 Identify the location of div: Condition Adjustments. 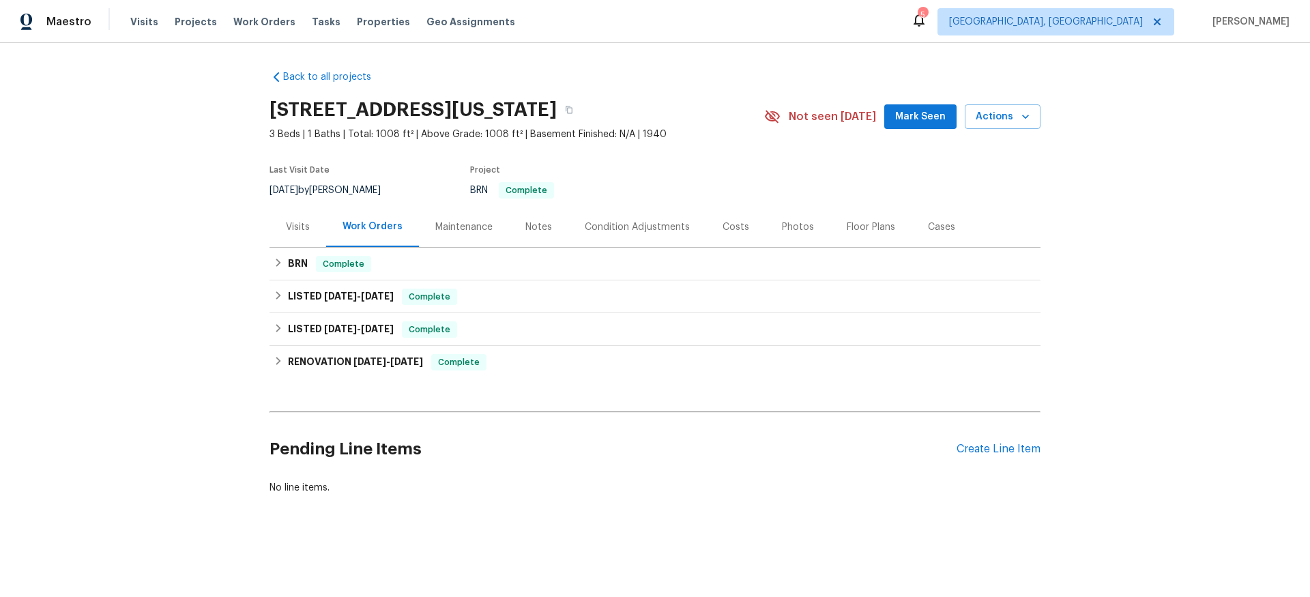
(637, 227).